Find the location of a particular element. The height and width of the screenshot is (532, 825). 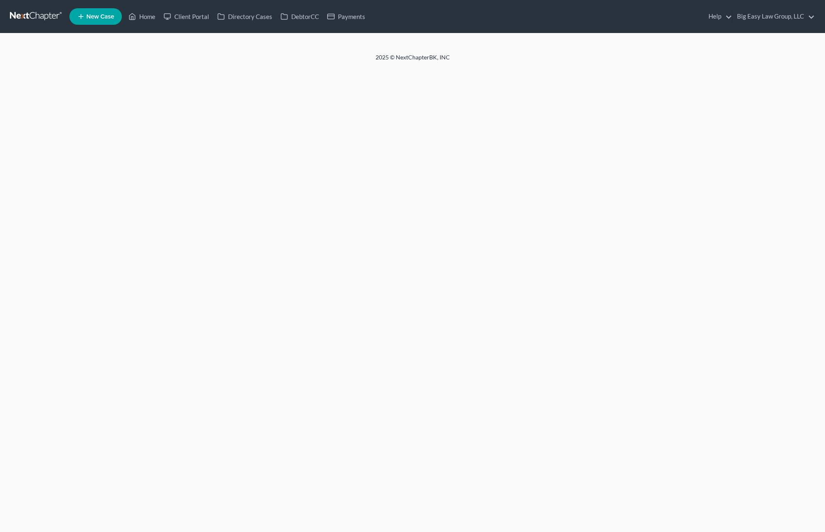

a: Payments is located at coordinates (346, 17).